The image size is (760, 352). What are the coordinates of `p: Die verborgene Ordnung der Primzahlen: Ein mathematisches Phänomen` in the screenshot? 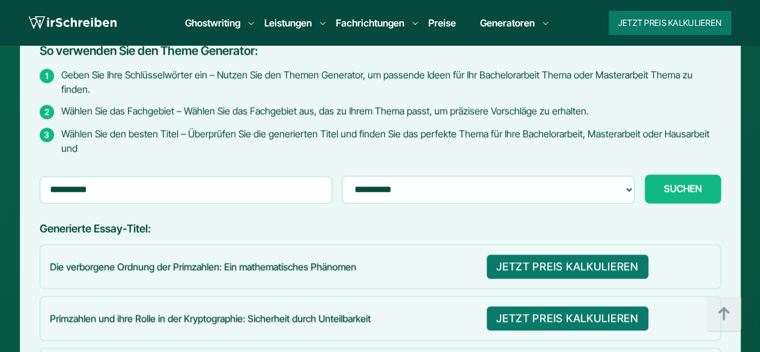 It's located at (263, 266).